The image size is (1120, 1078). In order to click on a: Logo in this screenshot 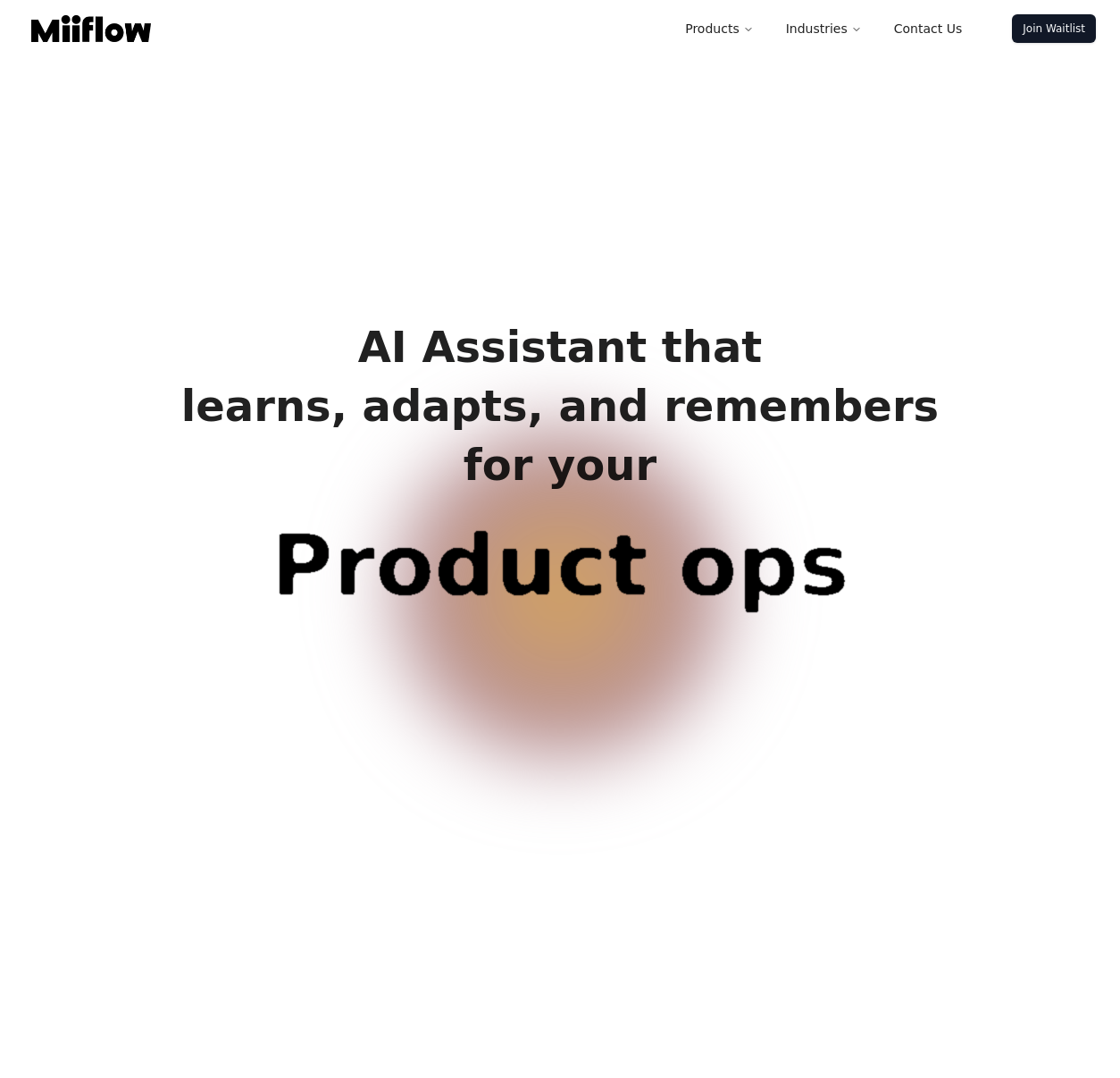, I will do `click(91, 28)`.